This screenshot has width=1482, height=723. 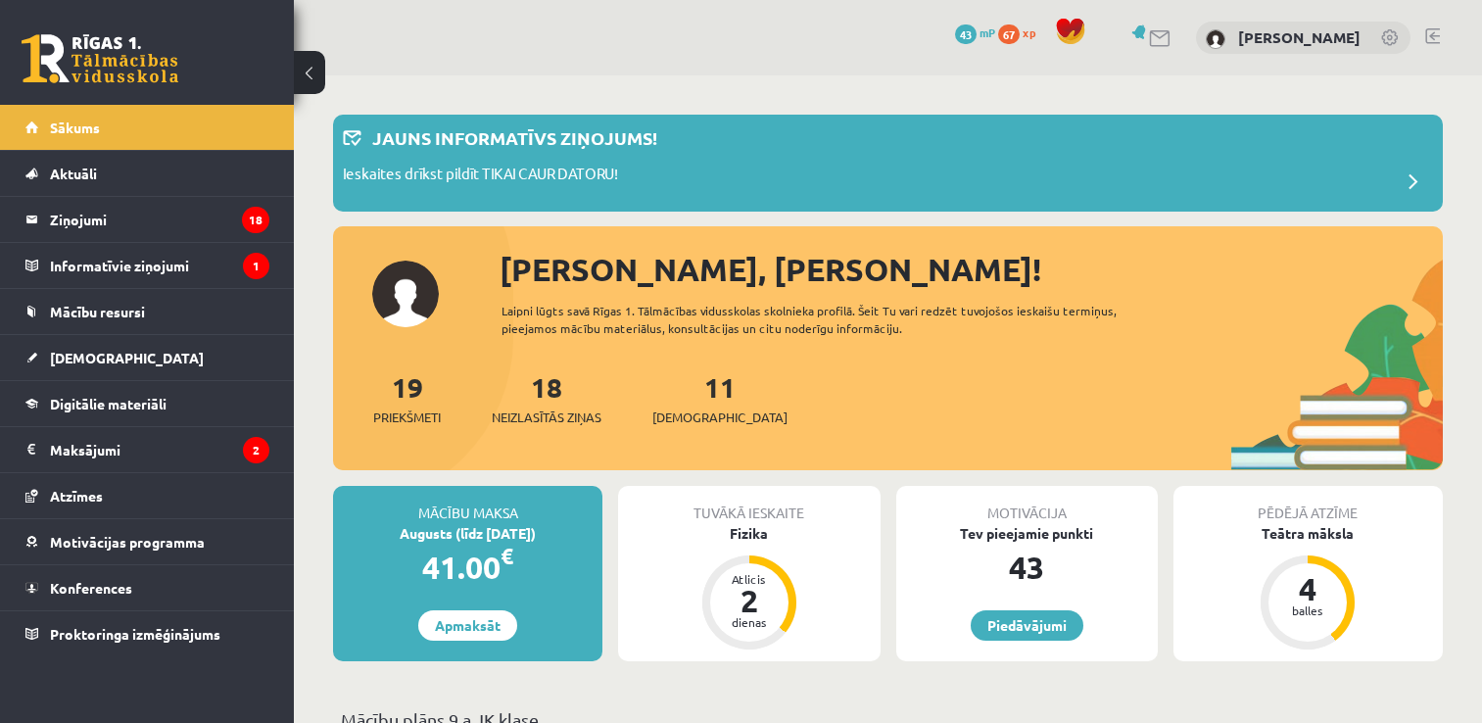 I want to click on span: Aktuāli, so click(x=73, y=173).